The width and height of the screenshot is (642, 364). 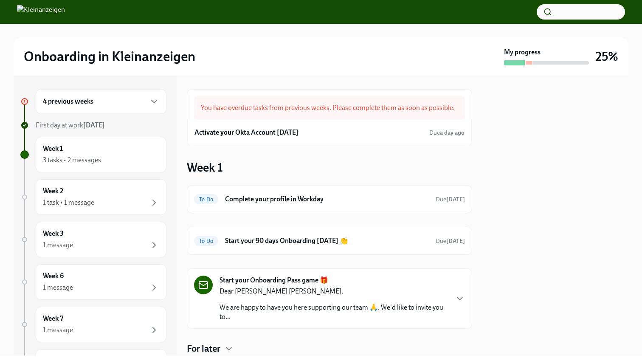 I want to click on h6: Week 3, so click(x=53, y=234).